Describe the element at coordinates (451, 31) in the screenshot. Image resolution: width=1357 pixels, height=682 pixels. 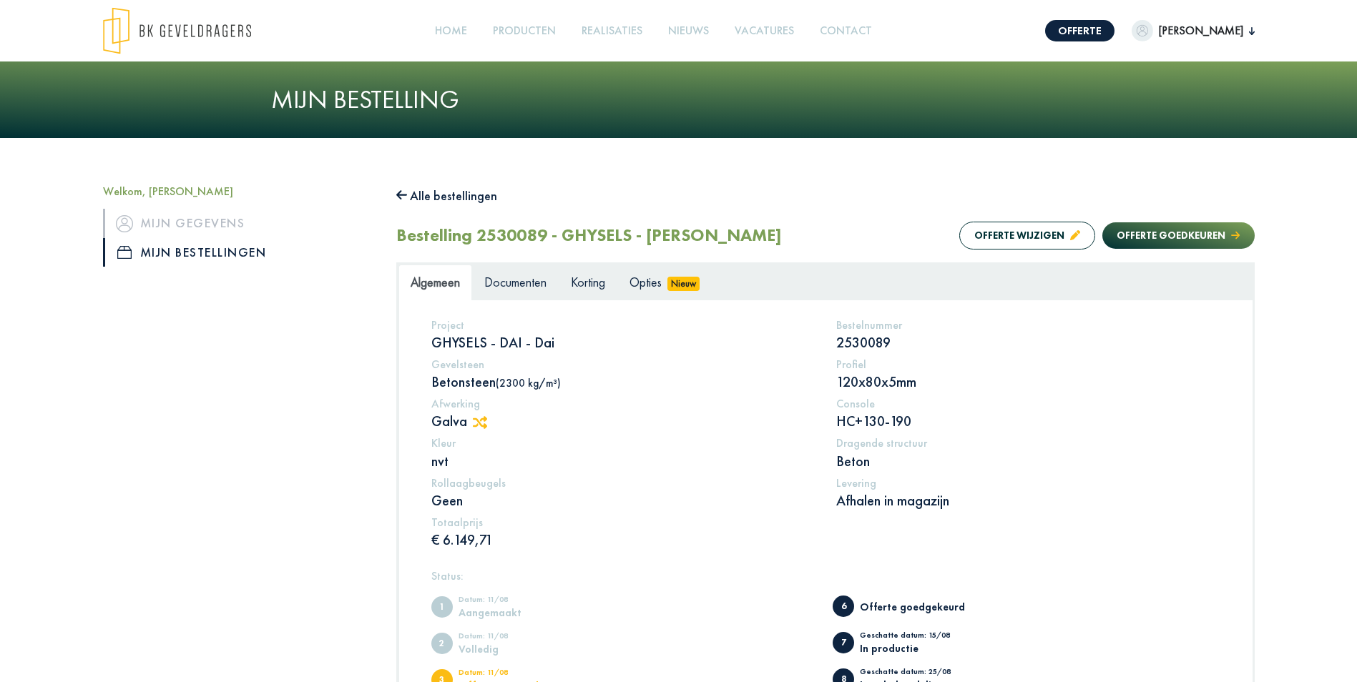
I see `a: Home` at that location.